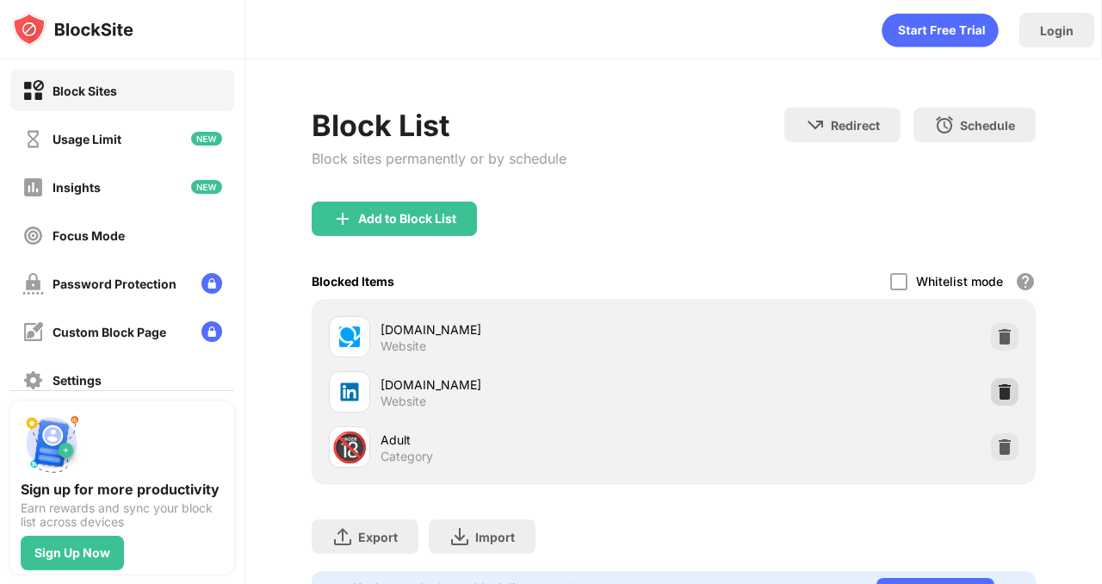 The width and height of the screenshot is (1102, 584). Describe the element at coordinates (33, 187) in the screenshot. I see `img: insights-off.svg` at that location.